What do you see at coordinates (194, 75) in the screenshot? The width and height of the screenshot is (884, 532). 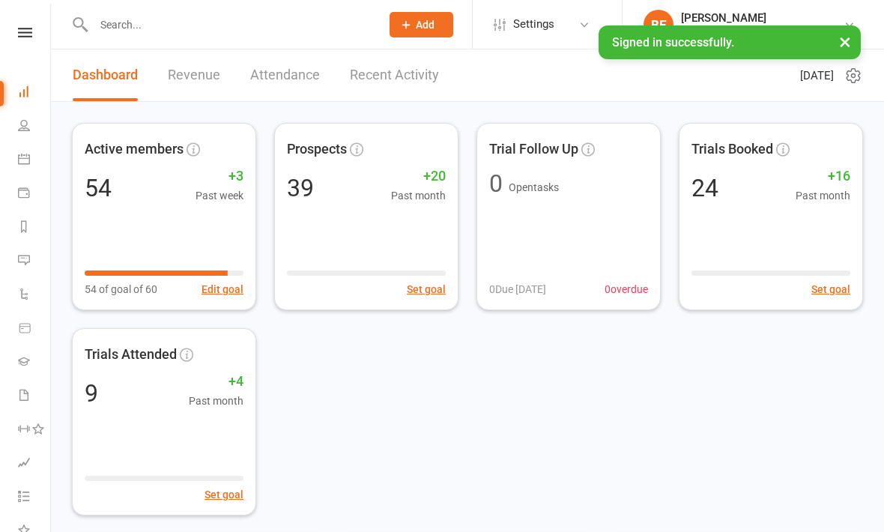 I see `a: Revenue` at bounding box center [194, 75].